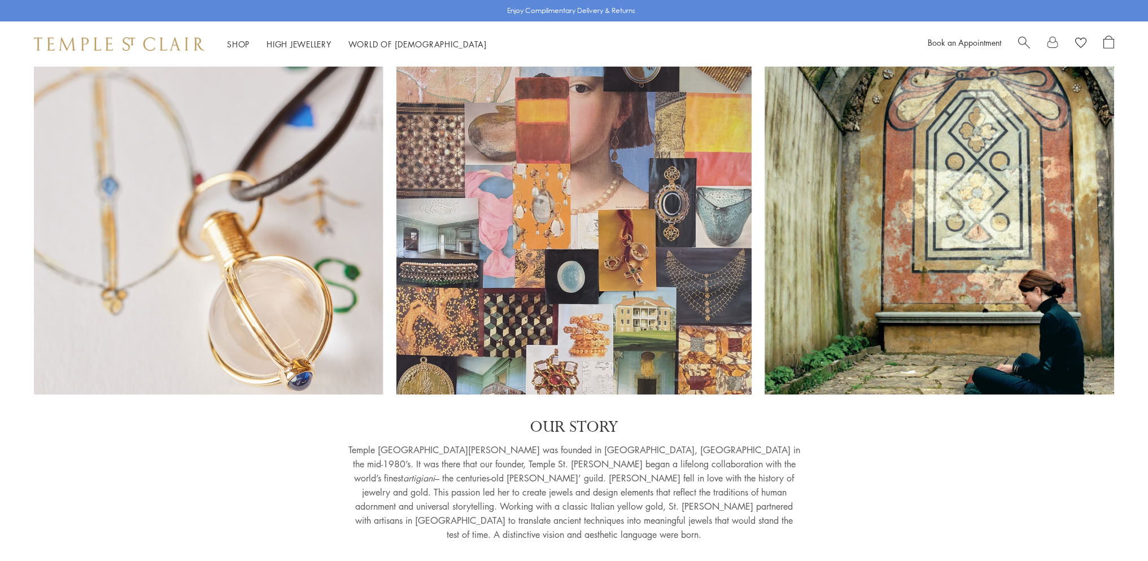  What do you see at coordinates (238, 44) in the screenshot?
I see `a: ShopShop` at bounding box center [238, 44].